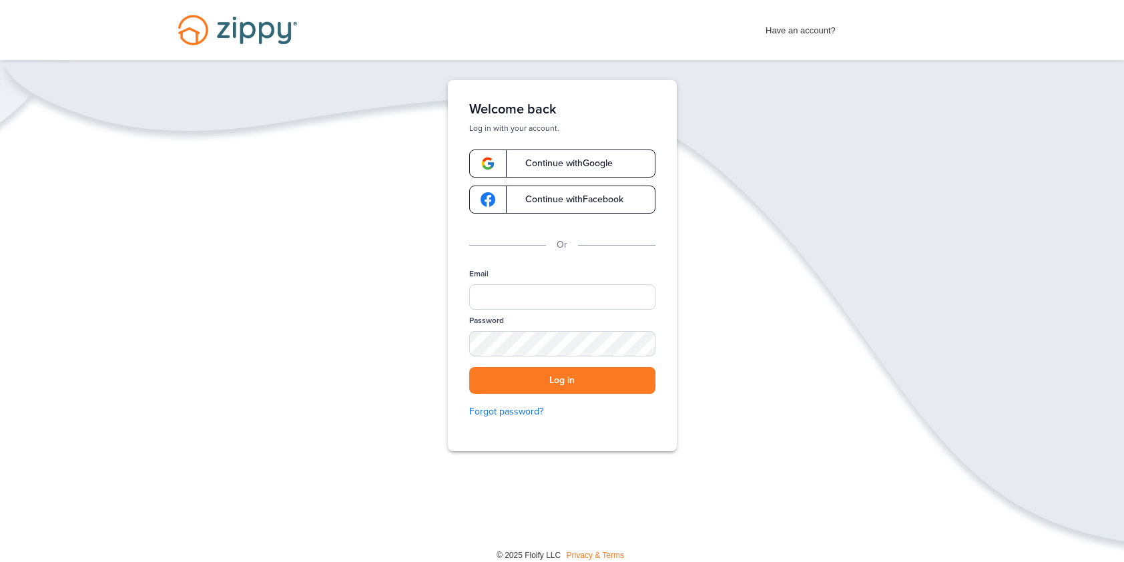  What do you see at coordinates (800, 27) in the screenshot?
I see `span: Have an account?` at bounding box center [800, 27].